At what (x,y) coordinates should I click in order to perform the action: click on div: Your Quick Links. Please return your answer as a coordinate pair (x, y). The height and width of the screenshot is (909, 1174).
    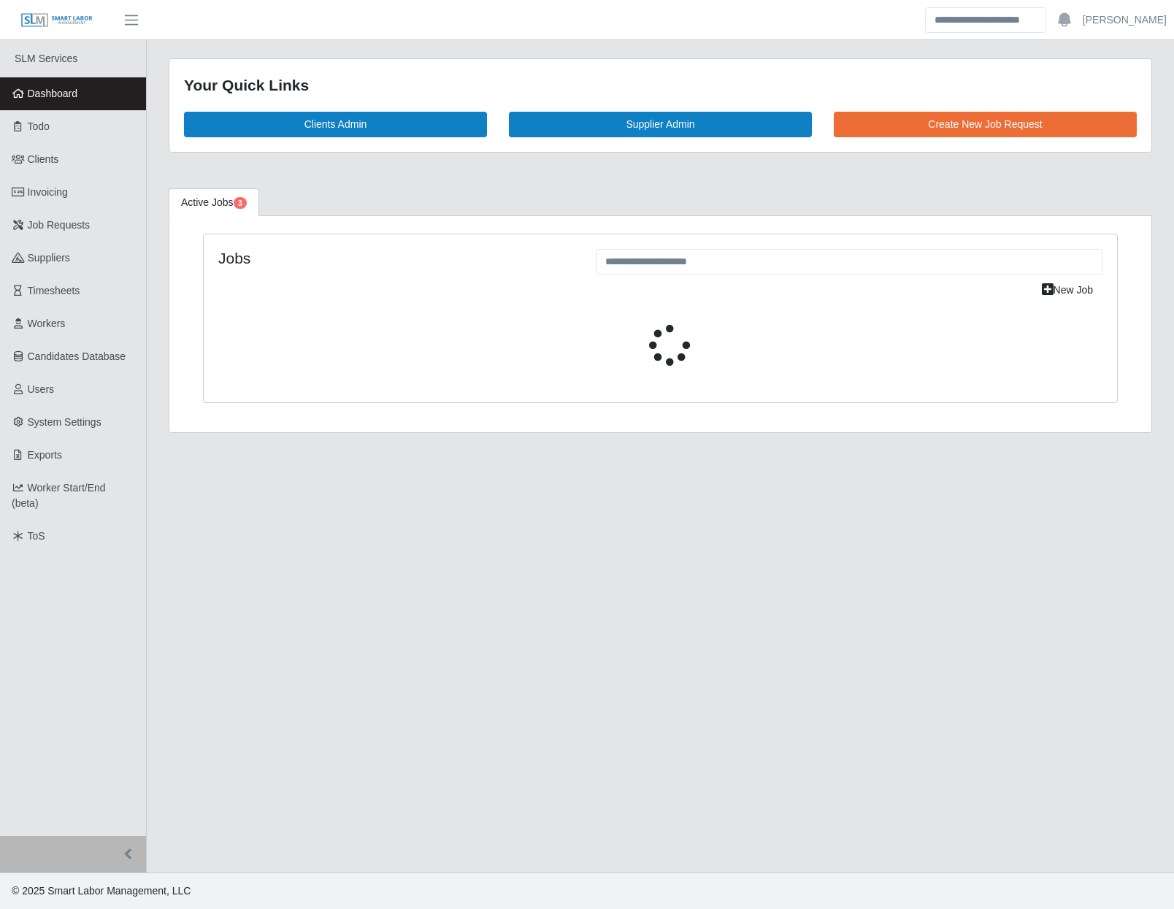
    Looking at the image, I should click on (660, 85).